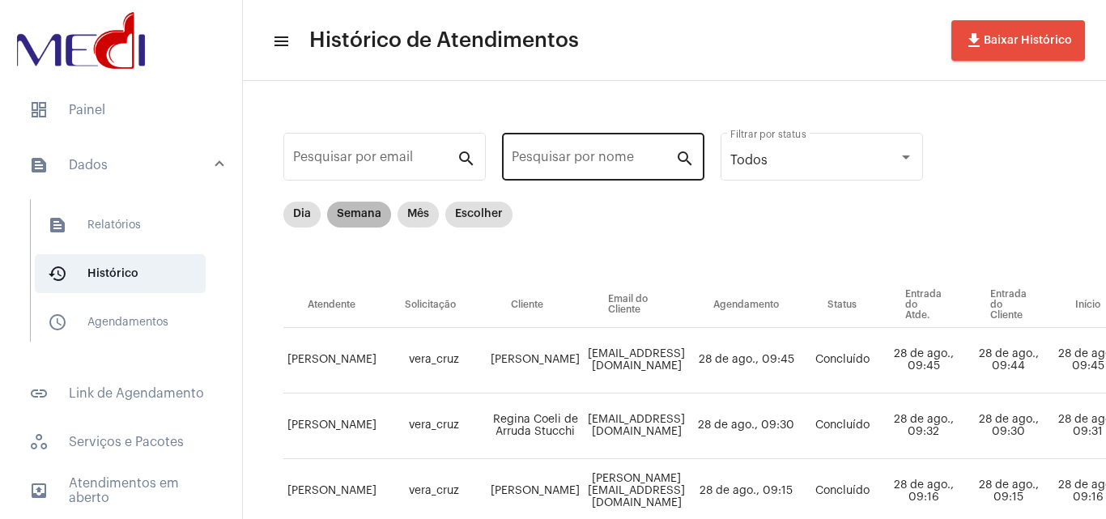 This screenshot has width=1106, height=519. I want to click on span: Histórico de Atendimentos, so click(444, 40).